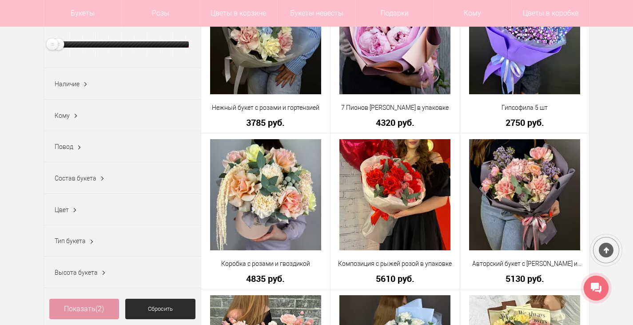  What do you see at coordinates (525, 122) in the screenshot?
I see `a: 2750 руб.` at bounding box center [525, 122].